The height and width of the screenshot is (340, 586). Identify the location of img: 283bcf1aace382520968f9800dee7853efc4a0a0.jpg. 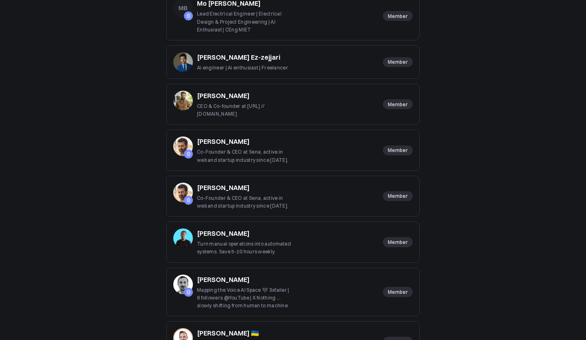
(183, 62).